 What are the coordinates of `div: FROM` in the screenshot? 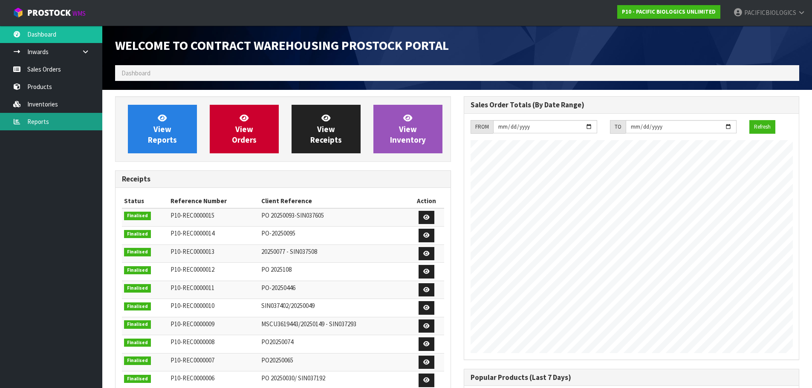 It's located at (482, 127).